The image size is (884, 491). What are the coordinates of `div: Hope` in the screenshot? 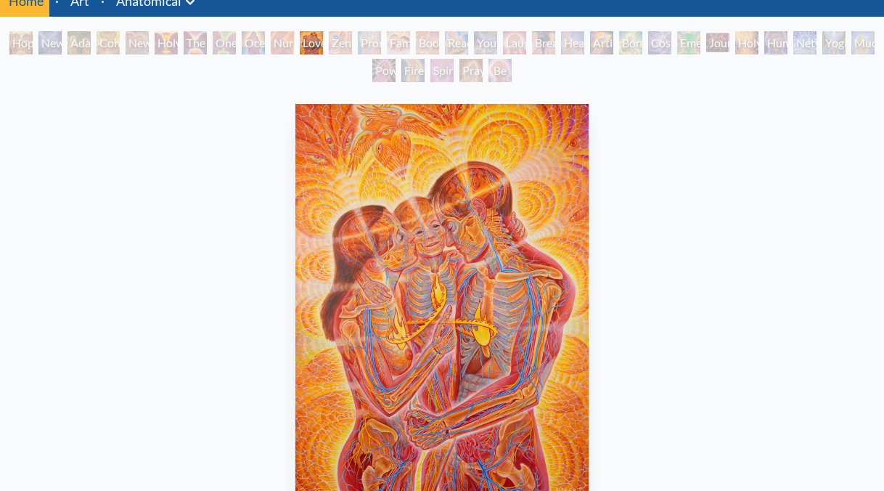 It's located at (21, 43).